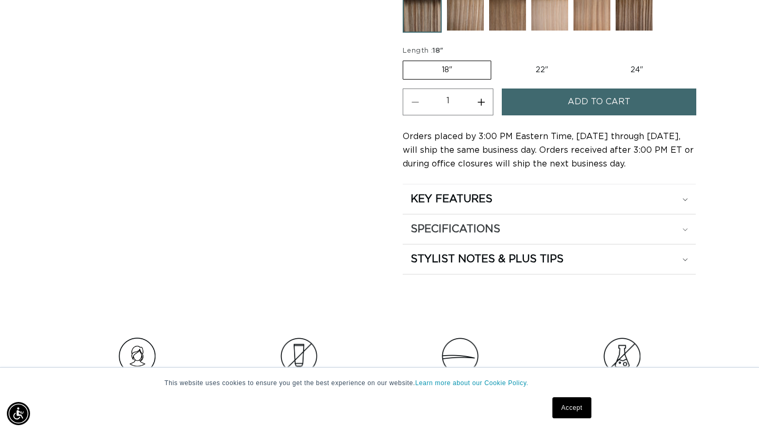 Image resolution: width=759 pixels, height=432 pixels. I want to click on div: Chat Widget, so click(733, 407).